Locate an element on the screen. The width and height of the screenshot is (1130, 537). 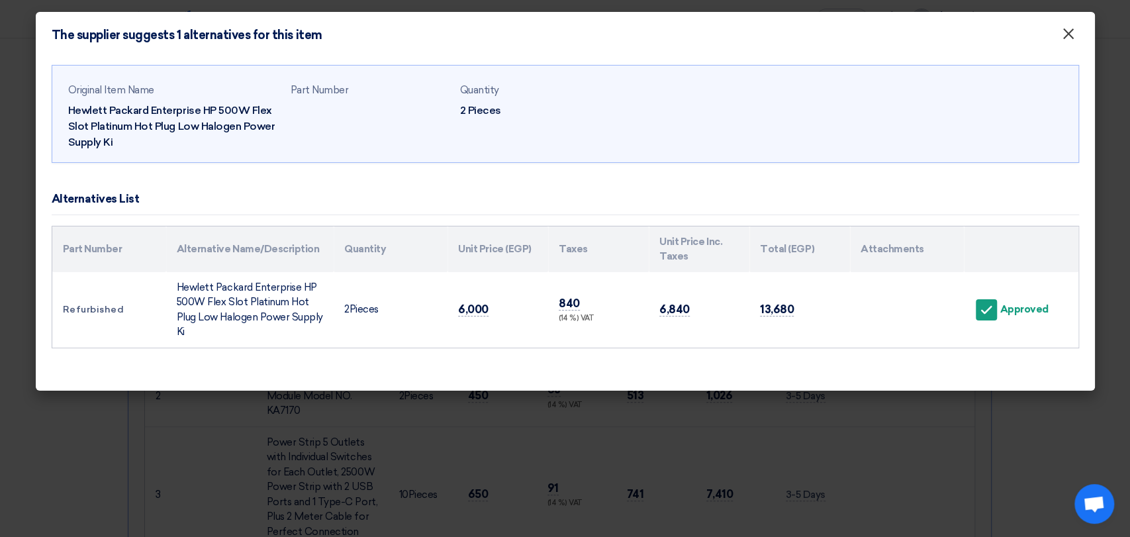
th: Unit Price Inc. Taxes is located at coordinates (699, 249).